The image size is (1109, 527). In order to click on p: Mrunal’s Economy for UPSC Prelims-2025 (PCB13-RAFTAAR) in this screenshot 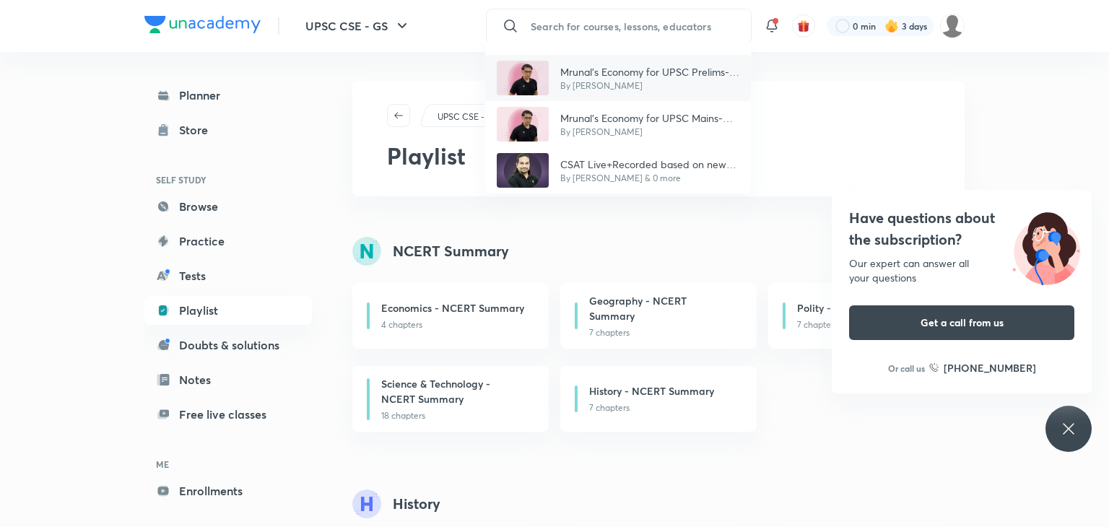, I will do `click(650, 71)`.